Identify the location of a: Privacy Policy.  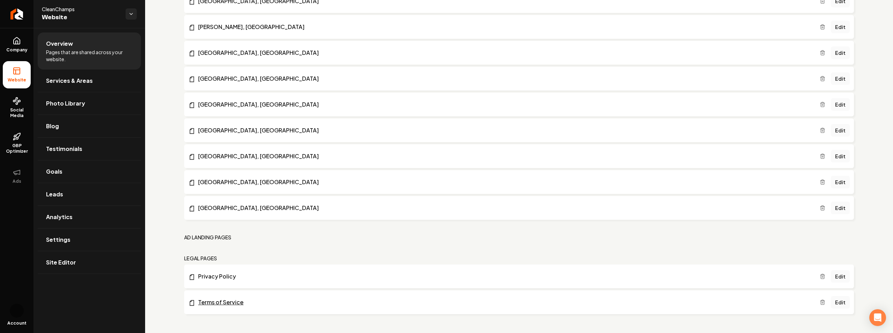
(504, 276).